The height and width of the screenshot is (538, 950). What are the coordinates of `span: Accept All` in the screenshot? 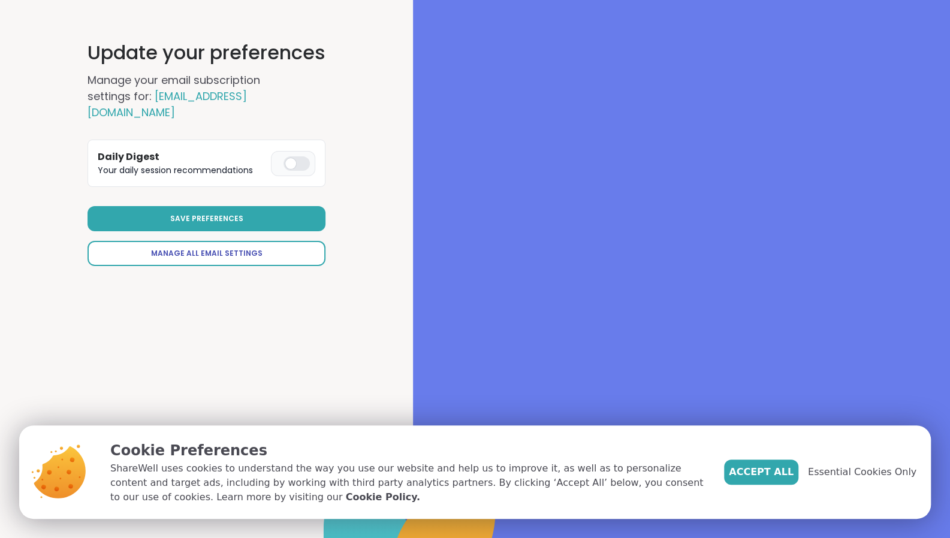 It's located at (761, 472).